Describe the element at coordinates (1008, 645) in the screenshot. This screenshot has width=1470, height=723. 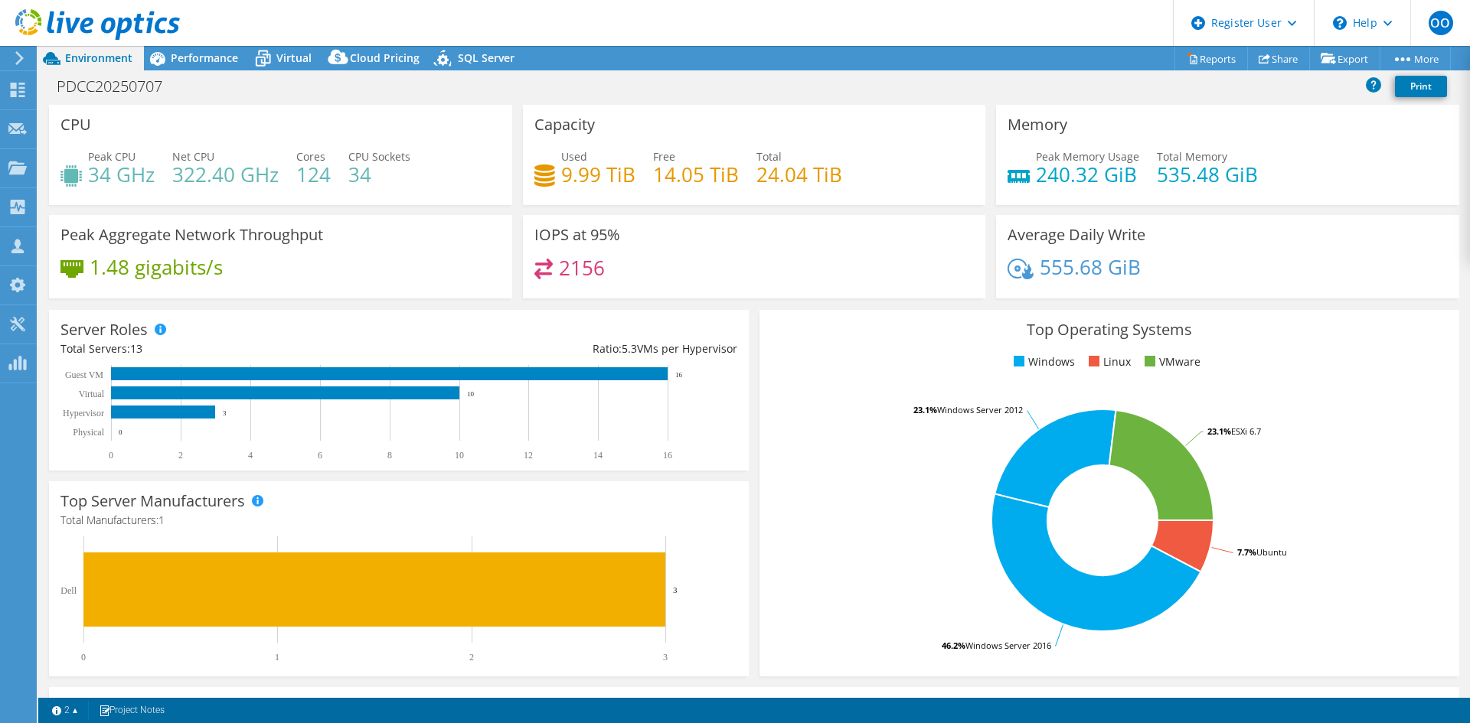
I see `tspan: Windows Server 2016` at that location.